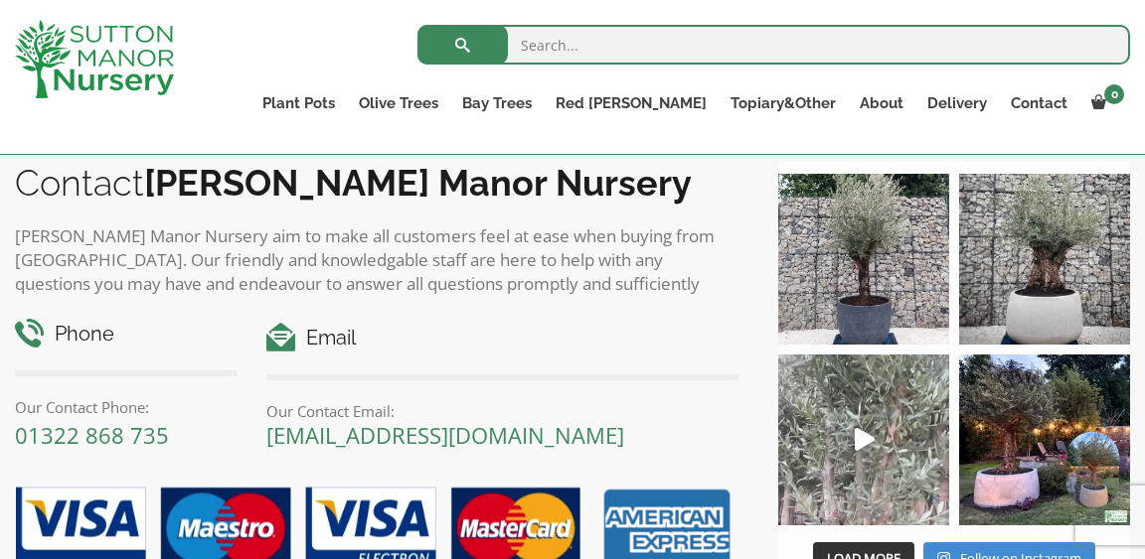 The width and height of the screenshot is (1145, 559). What do you see at coordinates (125, 334) in the screenshot?
I see `h4: Phone` at bounding box center [125, 334].